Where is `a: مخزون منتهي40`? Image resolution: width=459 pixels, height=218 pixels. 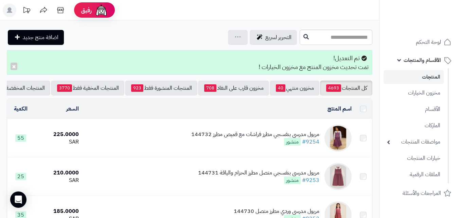 a: مخزون منتهي40 is located at coordinates (295, 88).